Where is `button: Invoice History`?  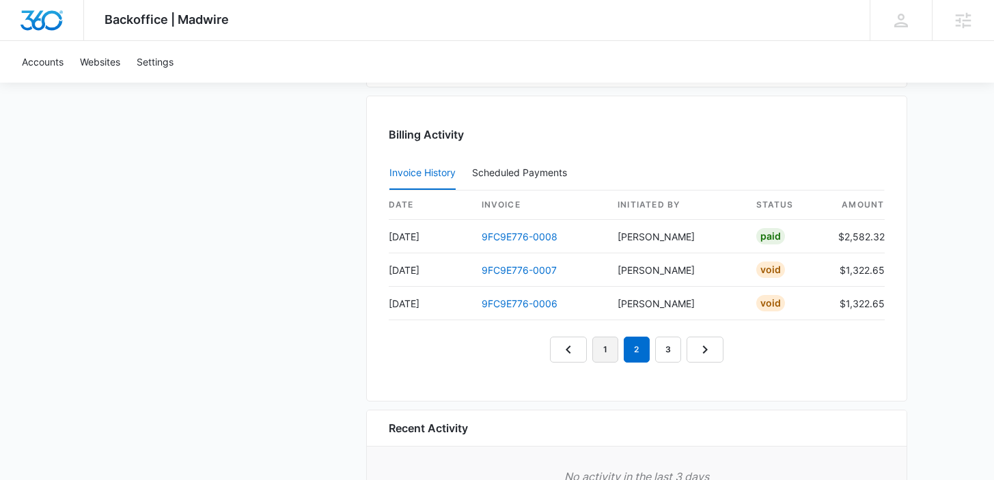 button: Invoice History is located at coordinates (422, 173).